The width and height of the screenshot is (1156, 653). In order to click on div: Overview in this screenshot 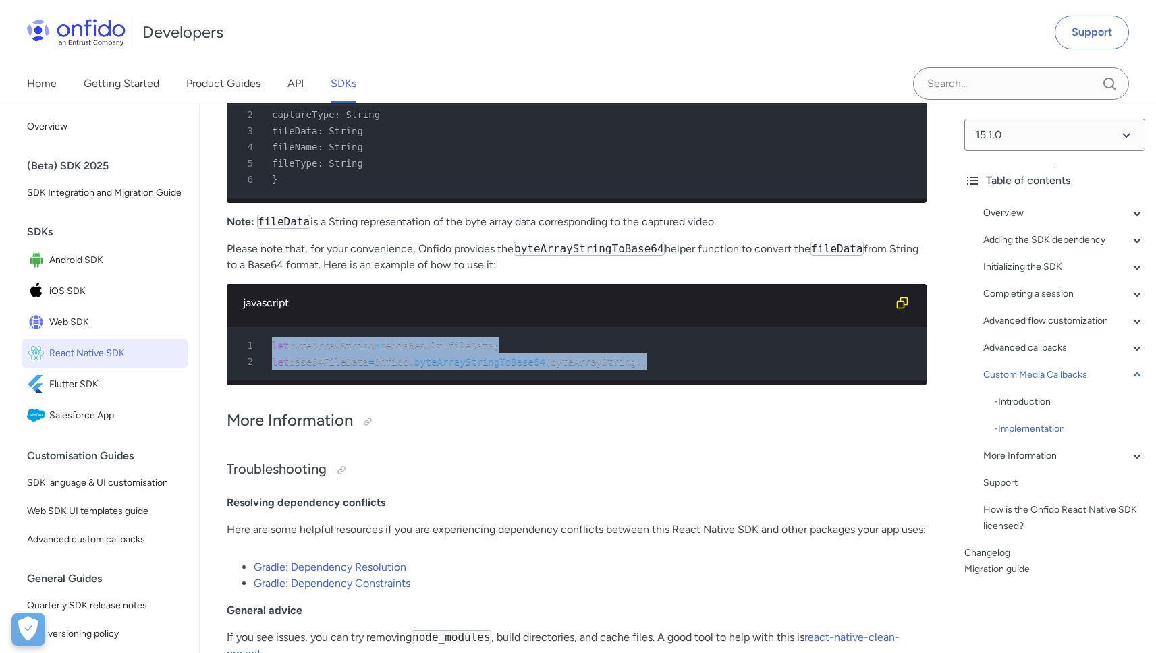, I will do `click(1065, 213)`.